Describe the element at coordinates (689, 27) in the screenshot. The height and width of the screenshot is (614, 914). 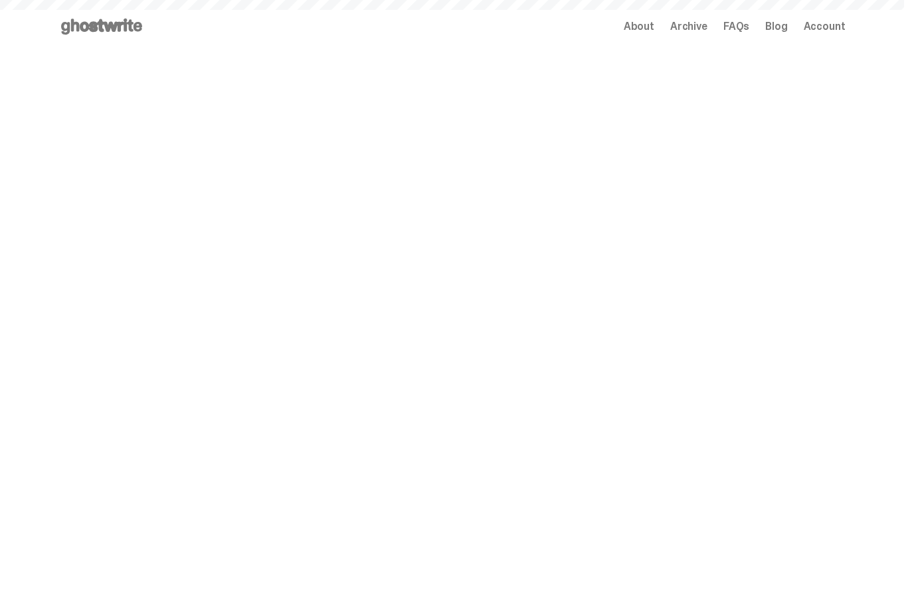
I see `a: Archive` at that location.